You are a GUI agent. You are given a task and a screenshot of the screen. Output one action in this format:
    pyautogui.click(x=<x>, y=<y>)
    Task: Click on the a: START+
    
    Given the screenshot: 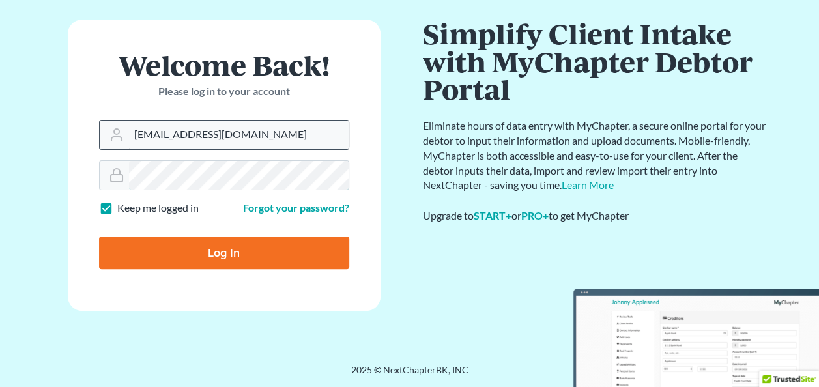 What is the action you would take?
    pyautogui.click(x=492, y=215)
    